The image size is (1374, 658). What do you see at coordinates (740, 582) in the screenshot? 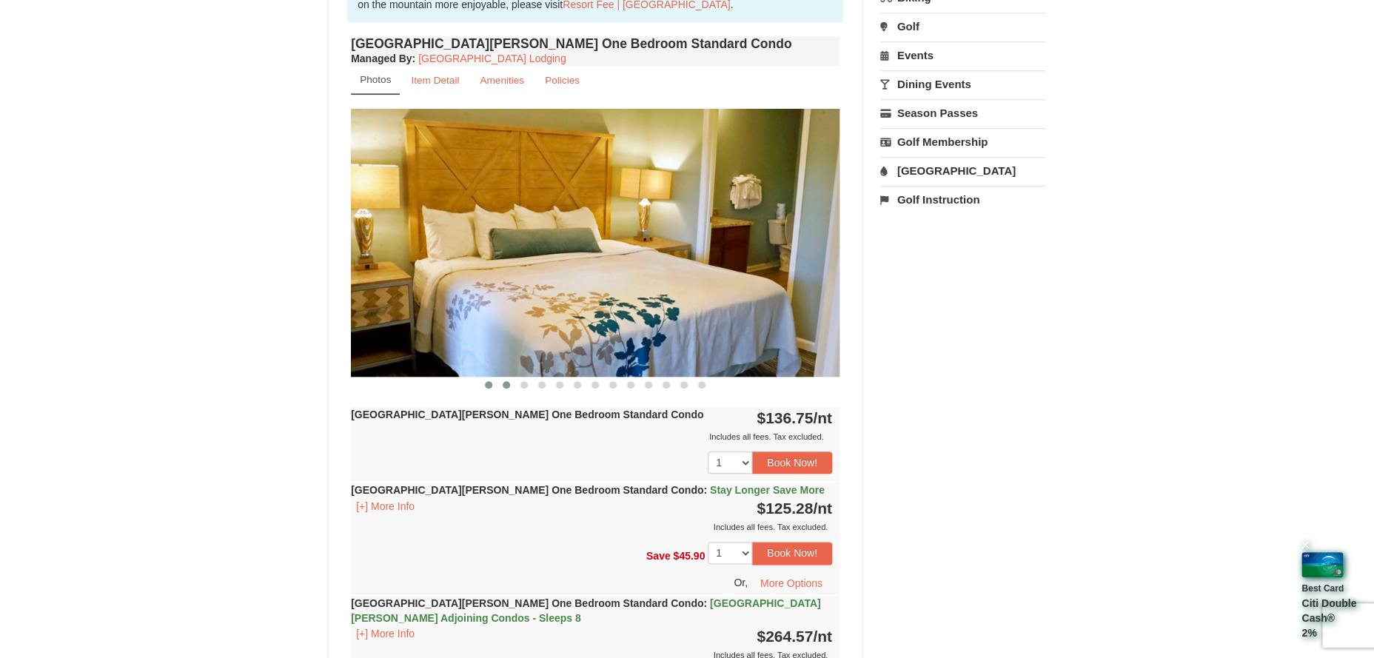
I see `span: Or,` at bounding box center [740, 582].